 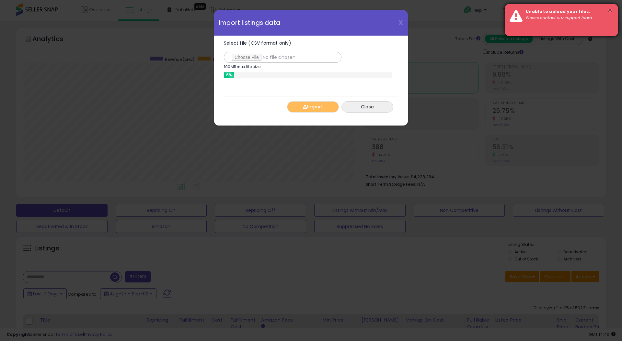 I want to click on button: Import, so click(x=313, y=107).